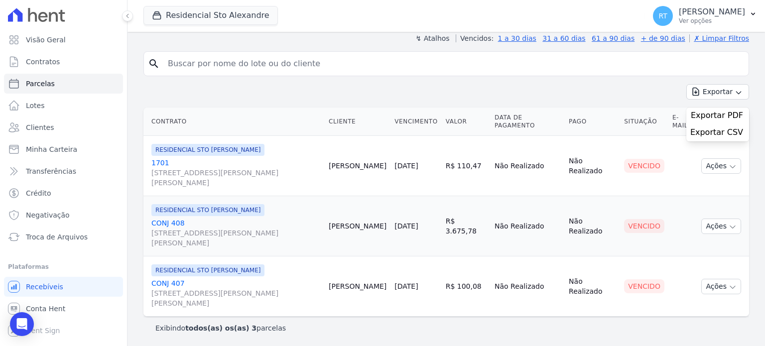 The width and height of the screenshot is (765, 346). Describe the element at coordinates (22, 324) in the screenshot. I see `div: Open Intercom Messenger` at that location.